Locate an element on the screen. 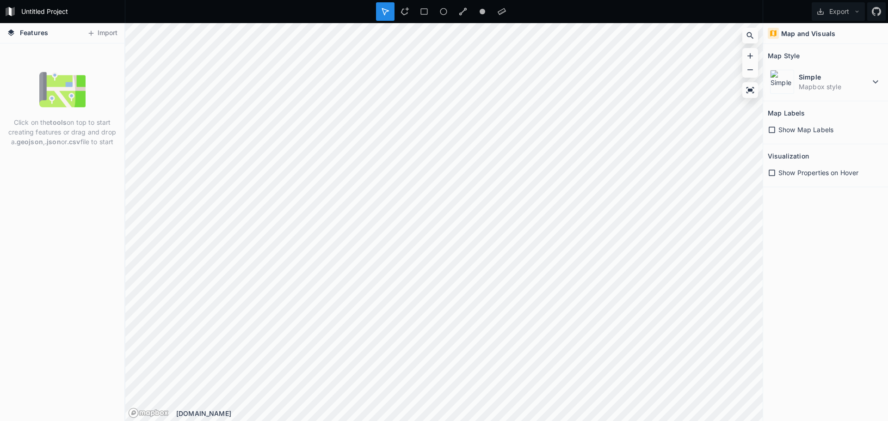 The height and width of the screenshot is (421, 888). dd: Mapbox style is located at coordinates (834, 86).